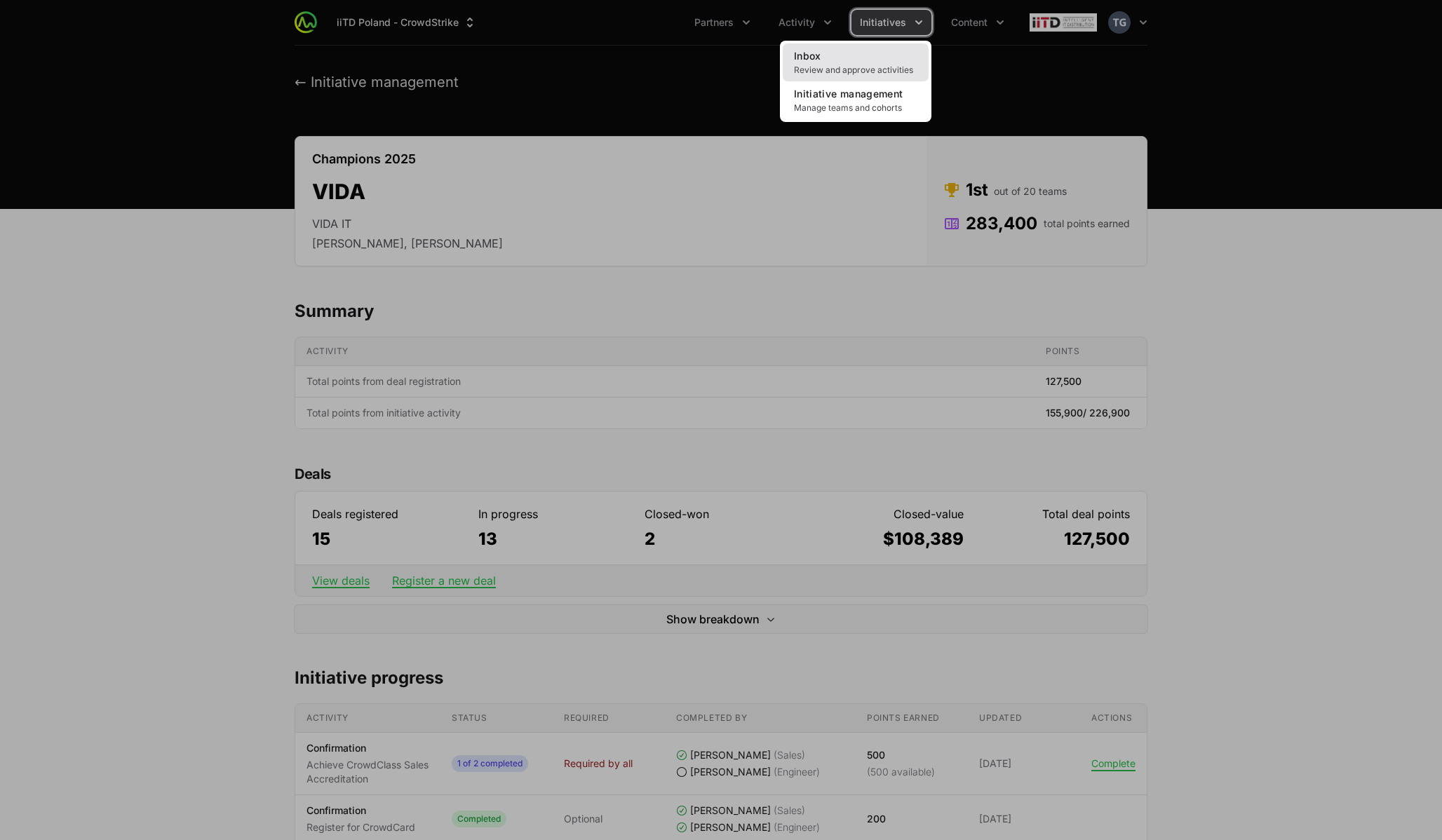 This screenshot has width=1442, height=840. Describe the element at coordinates (892, 22) in the screenshot. I see `div: Initiatives menu` at that location.